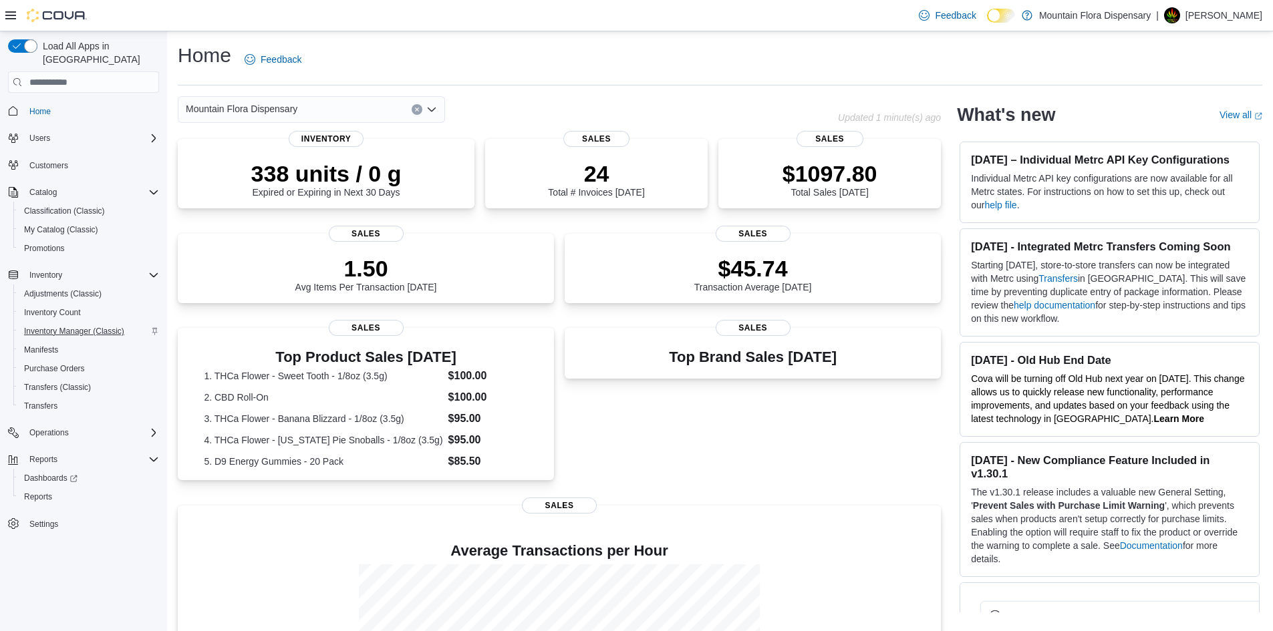 The height and width of the screenshot is (631, 1273). I want to click on button: Open list of options, so click(432, 110).